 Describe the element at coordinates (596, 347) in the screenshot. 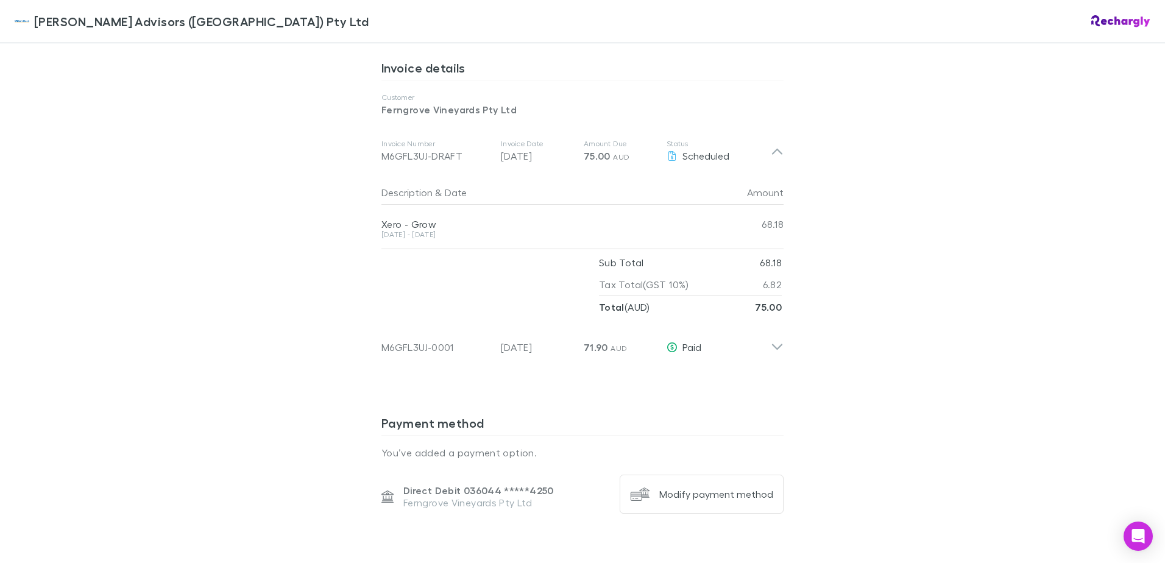

I see `span: 71.90` at that location.